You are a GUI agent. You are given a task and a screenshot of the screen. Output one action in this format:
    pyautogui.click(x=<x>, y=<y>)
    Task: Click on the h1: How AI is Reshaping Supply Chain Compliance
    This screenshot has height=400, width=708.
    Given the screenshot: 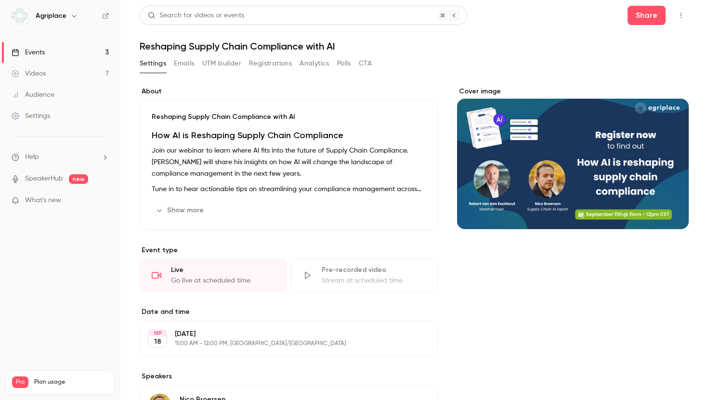 What is the action you would take?
    pyautogui.click(x=289, y=135)
    